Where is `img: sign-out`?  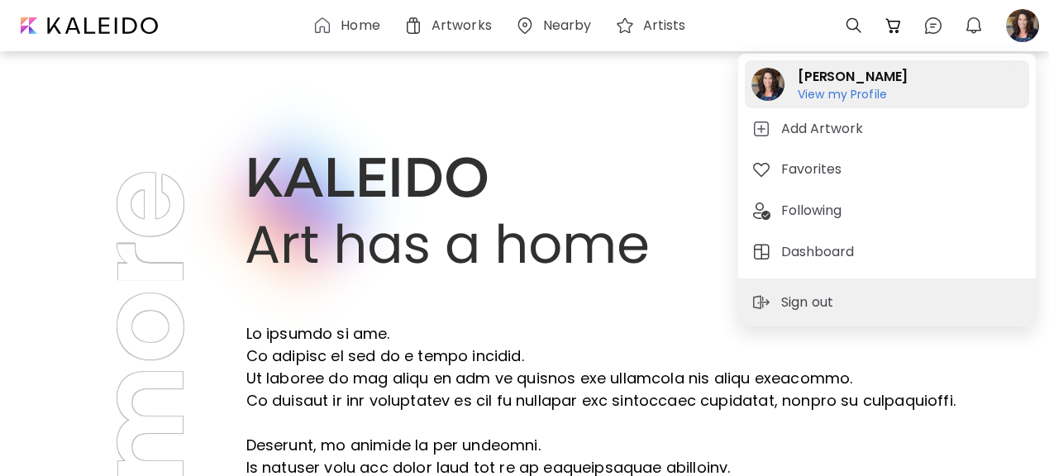 img: sign-out is located at coordinates (761, 303).